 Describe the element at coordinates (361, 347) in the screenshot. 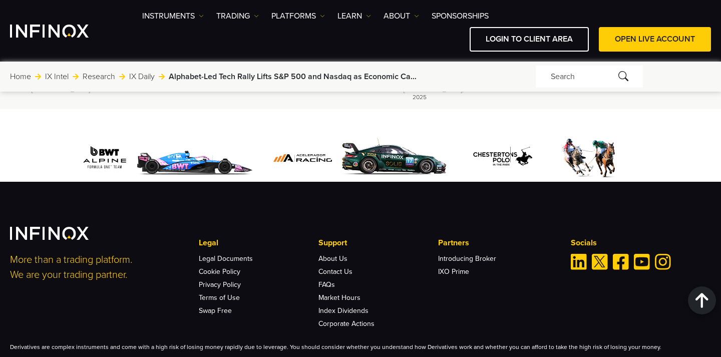

I see `p: Derivatives are complex instruments and come with a high risk of losing money rapidly due to leve...` at that location.